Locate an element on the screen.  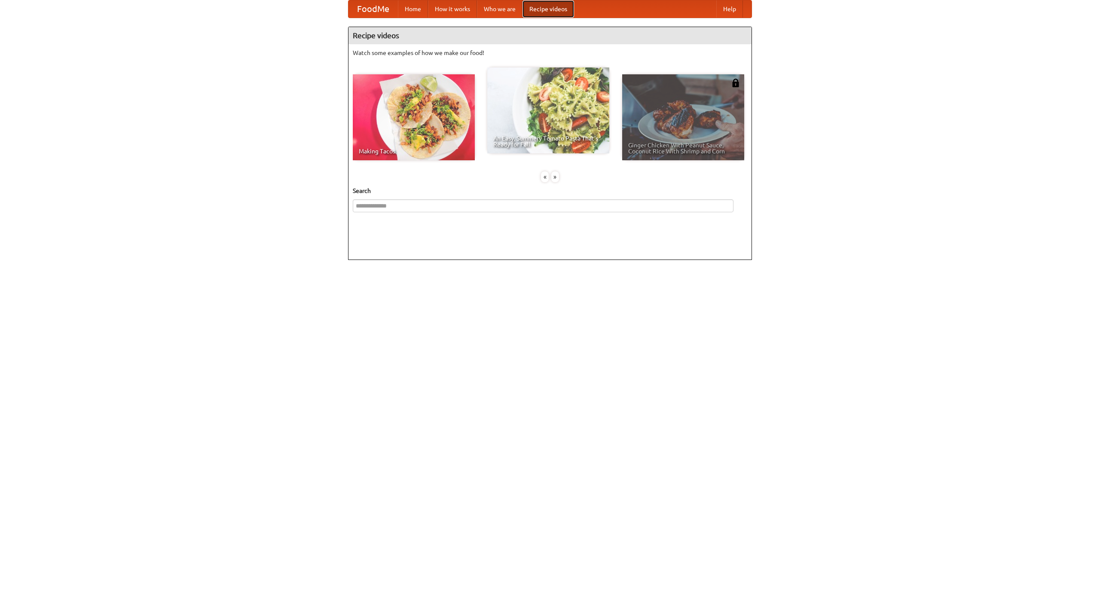
p: Watch some examples of how we make our food! is located at coordinates (550, 53).